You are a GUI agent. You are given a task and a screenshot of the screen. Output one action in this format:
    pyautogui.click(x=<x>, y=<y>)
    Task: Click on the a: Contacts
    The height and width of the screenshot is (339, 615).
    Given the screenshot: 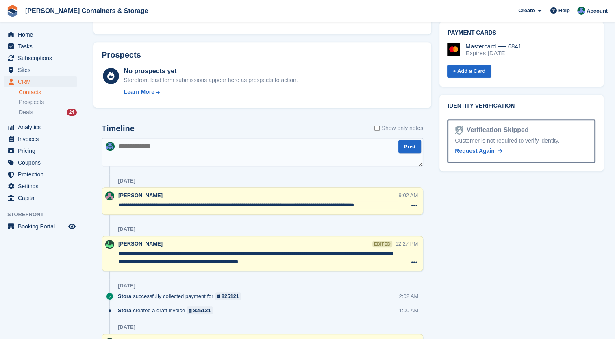 What is the action you would take?
    pyautogui.click(x=48, y=92)
    